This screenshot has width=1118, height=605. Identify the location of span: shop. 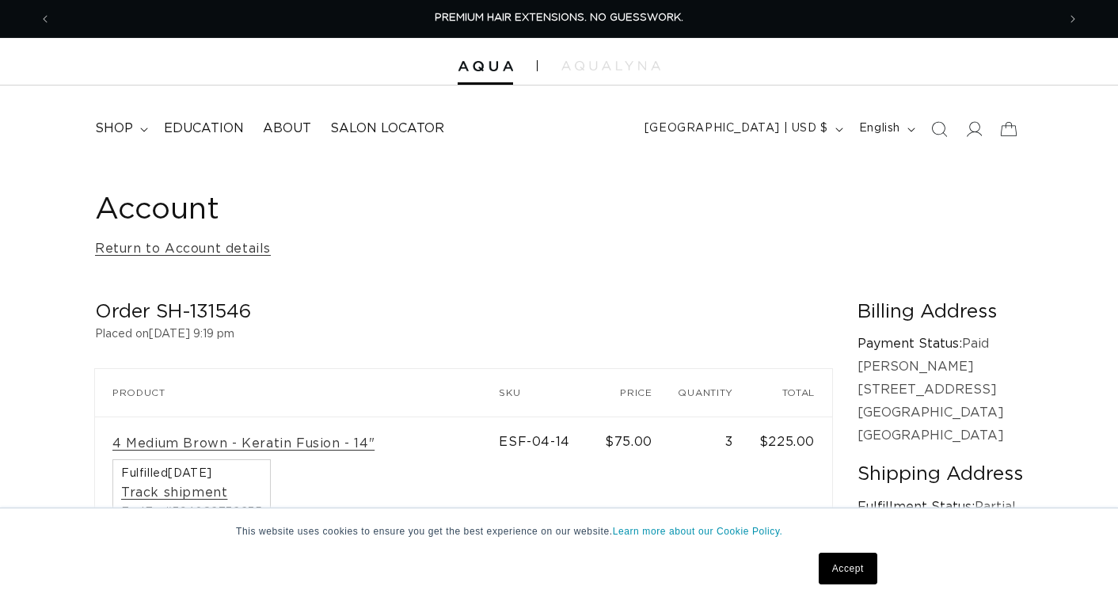
(114, 128).